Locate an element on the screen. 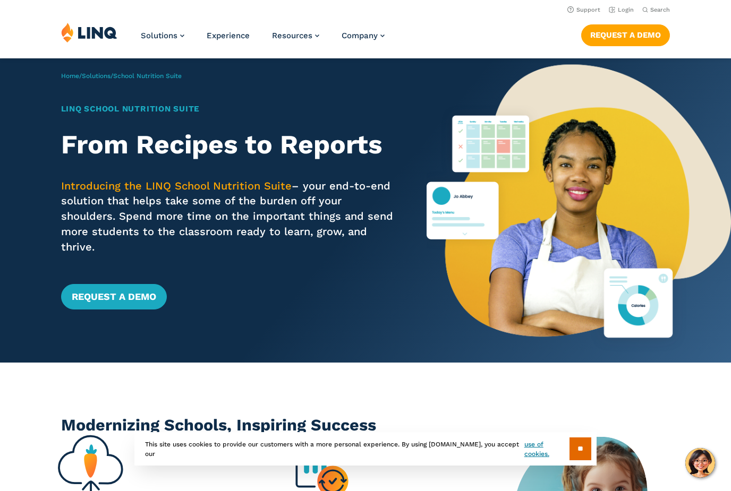  h2: Modernizing Schools, Inspiring Success is located at coordinates (366, 425).